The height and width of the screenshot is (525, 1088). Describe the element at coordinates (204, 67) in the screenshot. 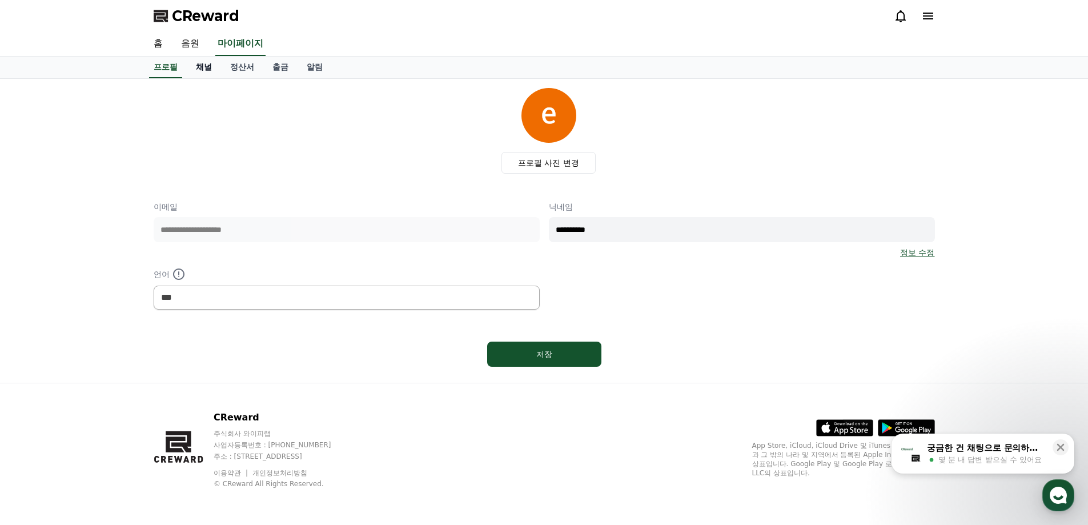

I see `a: 채널` at that location.